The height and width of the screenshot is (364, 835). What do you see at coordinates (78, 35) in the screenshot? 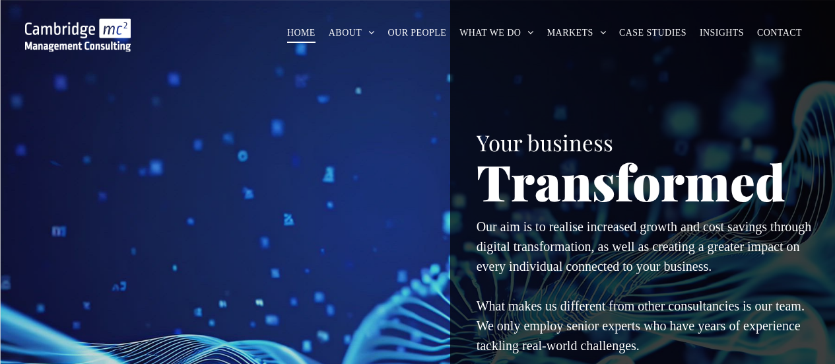
I see `img: Go to Homepage` at bounding box center [78, 35].